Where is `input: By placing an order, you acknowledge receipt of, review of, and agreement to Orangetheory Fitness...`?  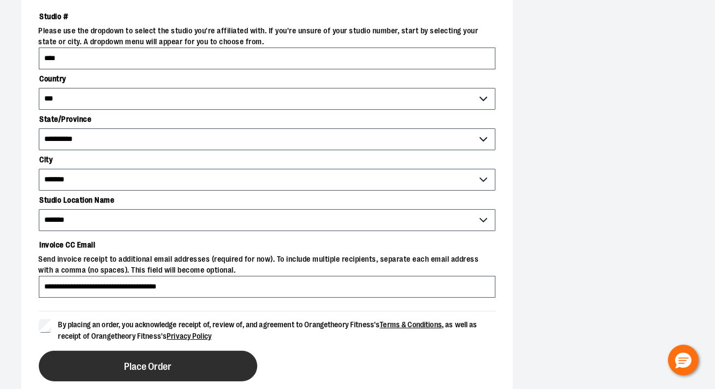 input: By placing an order, you acknowledge receipt of, review of, and agreement to Orangetheory Fitness... is located at coordinates (45, 326).